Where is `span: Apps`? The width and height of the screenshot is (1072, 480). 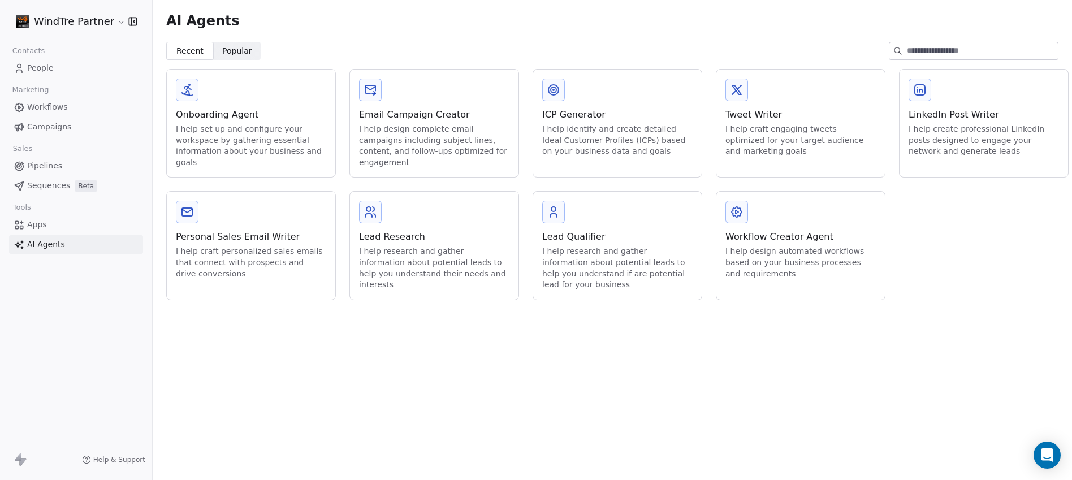
span: Apps is located at coordinates (37, 224).